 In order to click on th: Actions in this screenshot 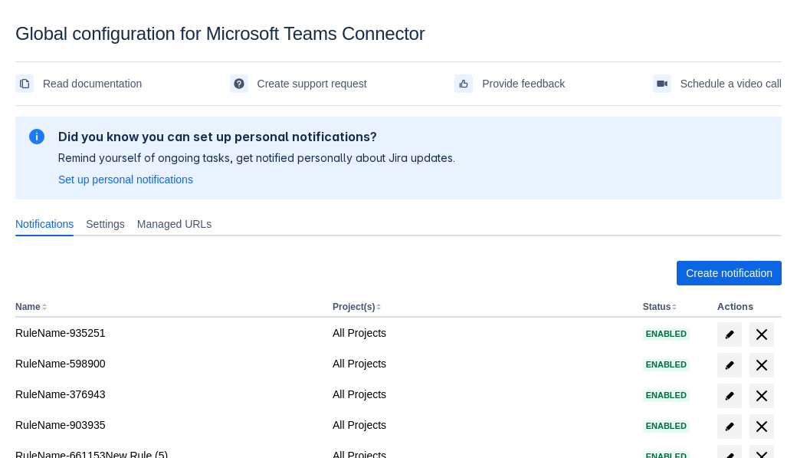, I will do `click(747, 307)`.